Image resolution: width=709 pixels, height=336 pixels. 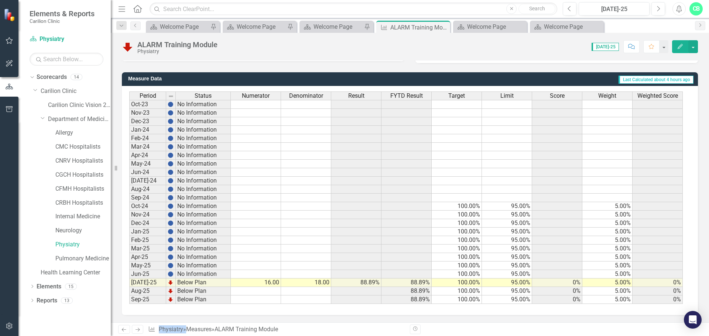 What do you see at coordinates (148, 189) in the screenshot?
I see `td: Aug-24` at bounding box center [148, 189].